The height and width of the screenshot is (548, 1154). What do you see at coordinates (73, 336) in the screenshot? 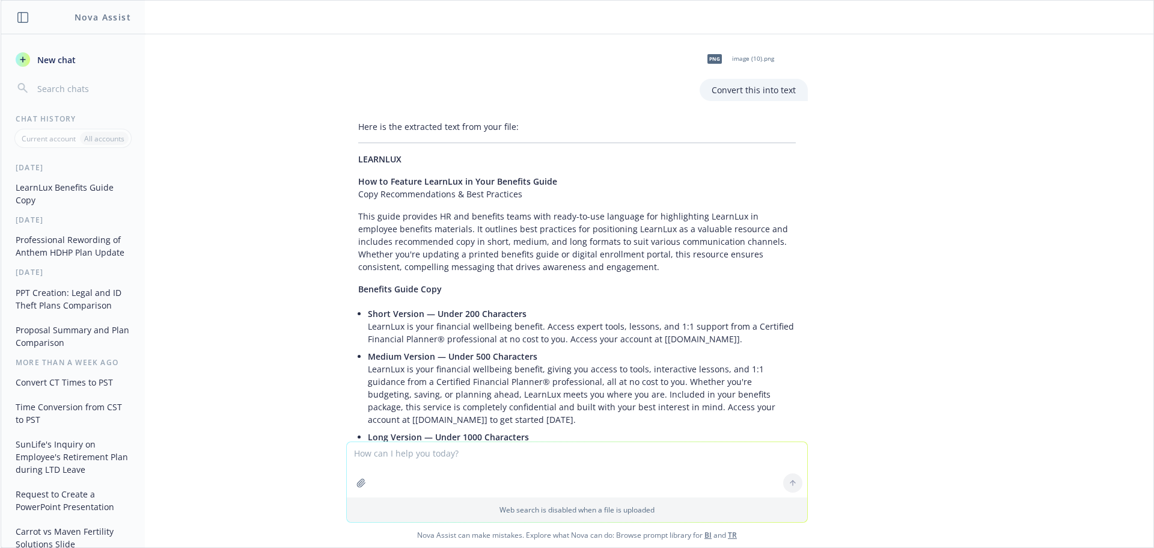
I see `button: Proposal Summary and Plan Comparison` at bounding box center [73, 336].